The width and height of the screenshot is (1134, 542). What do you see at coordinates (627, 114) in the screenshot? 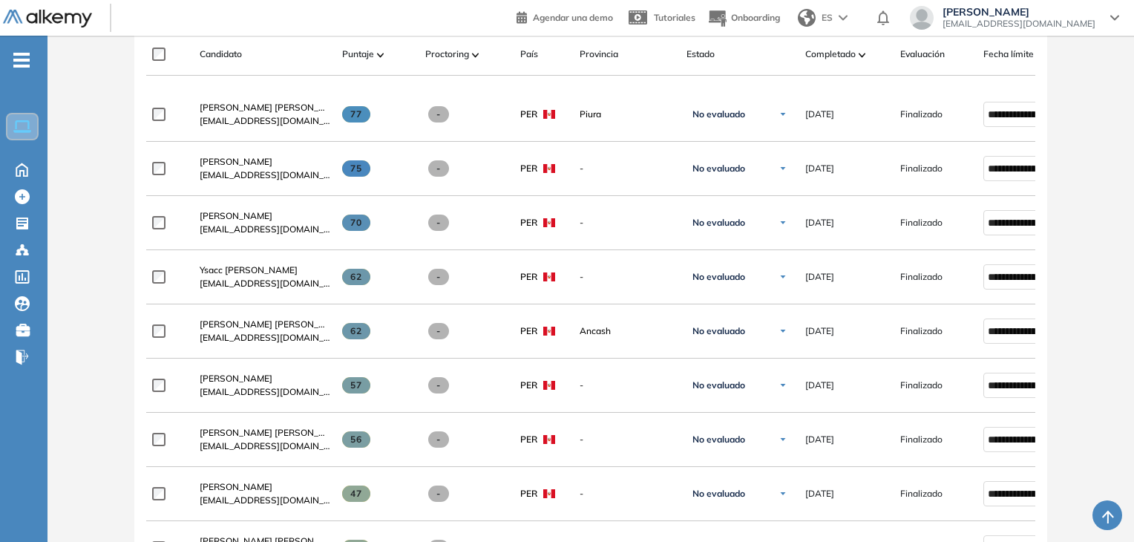
I see `span: Piura` at bounding box center [627, 114].